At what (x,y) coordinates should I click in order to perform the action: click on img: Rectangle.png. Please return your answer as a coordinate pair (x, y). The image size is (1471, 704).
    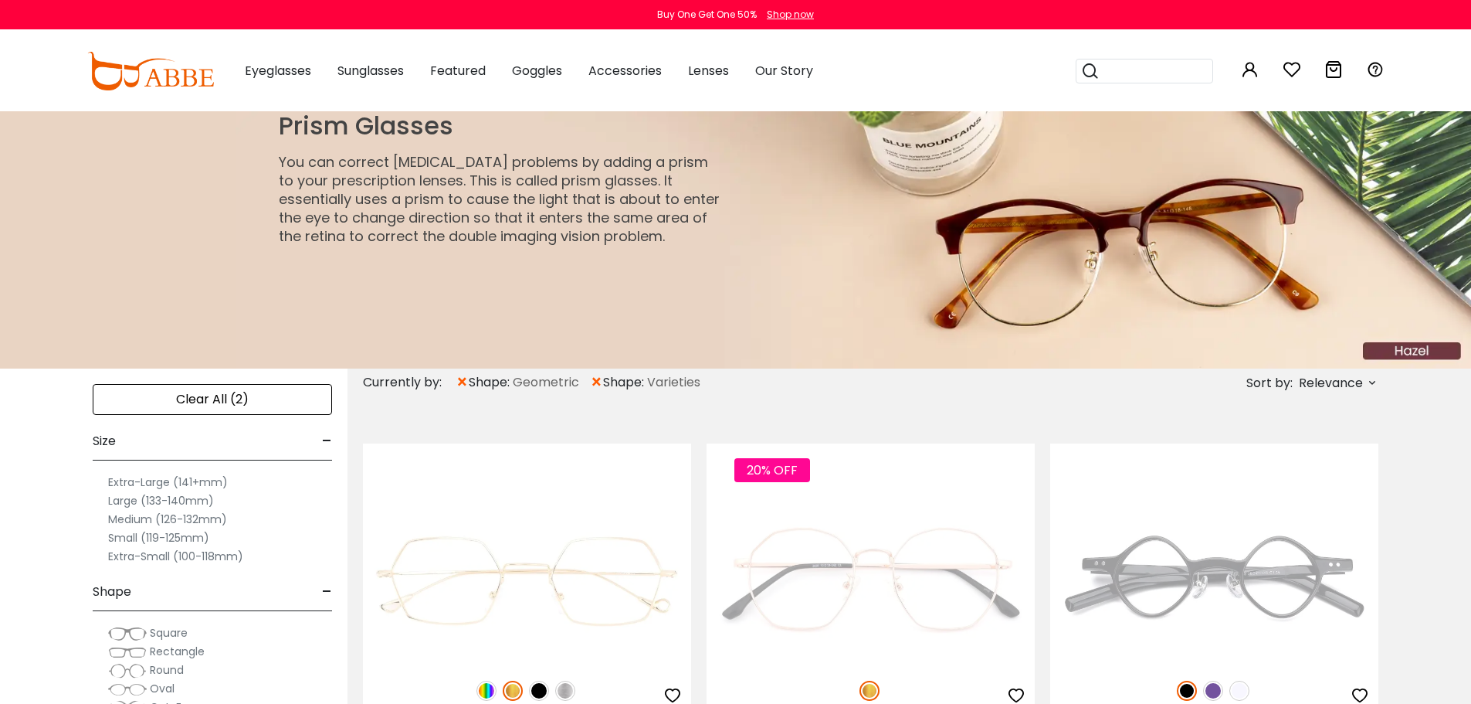
    Looking at the image, I should click on (127, 652).